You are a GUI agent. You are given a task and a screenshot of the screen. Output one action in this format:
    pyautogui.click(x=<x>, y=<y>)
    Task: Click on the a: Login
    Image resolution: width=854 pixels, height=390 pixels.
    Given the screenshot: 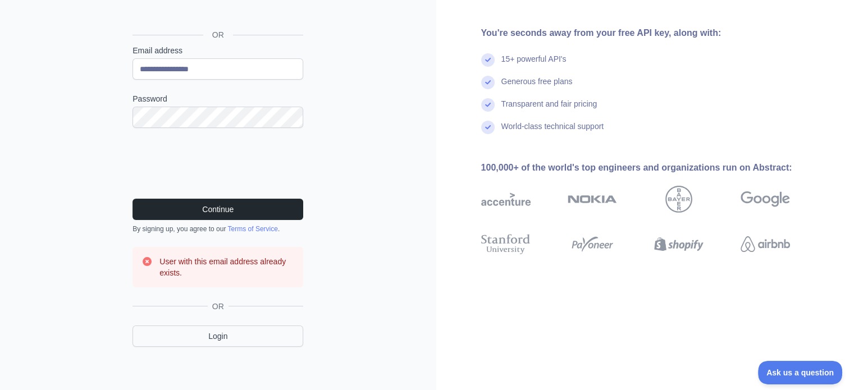 What is the action you would take?
    pyautogui.click(x=218, y=336)
    